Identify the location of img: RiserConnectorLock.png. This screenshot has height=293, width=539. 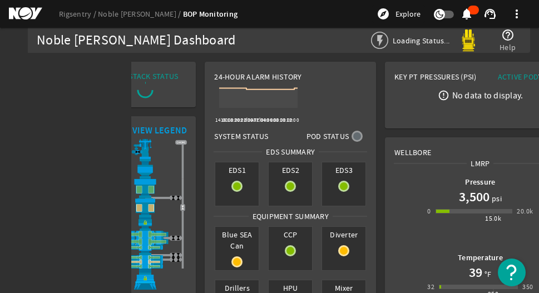
(145, 224).